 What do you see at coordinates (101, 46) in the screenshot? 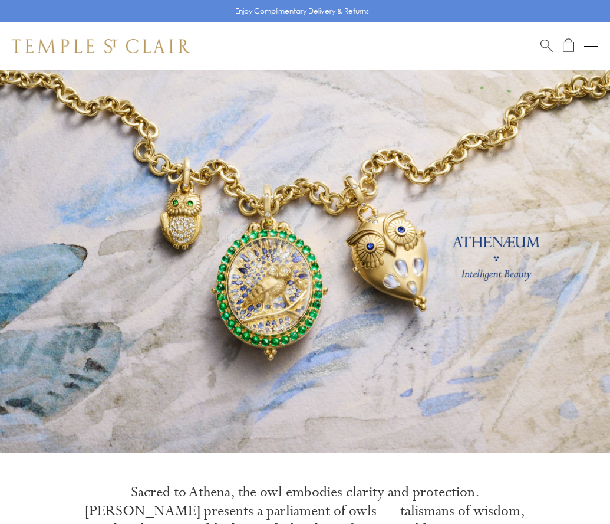
I see `img: Temple St. Clair` at bounding box center [101, 46].